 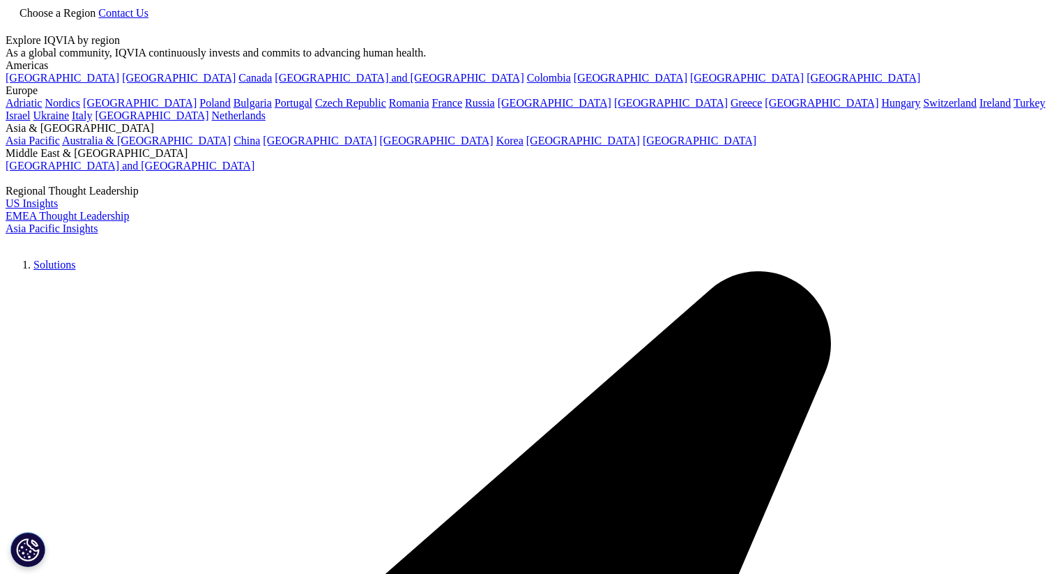 What do you see at coordinates (52, 228) in the screenshot?
I see `span: Asia Pacific Insights` at bounding box center [52, 228].